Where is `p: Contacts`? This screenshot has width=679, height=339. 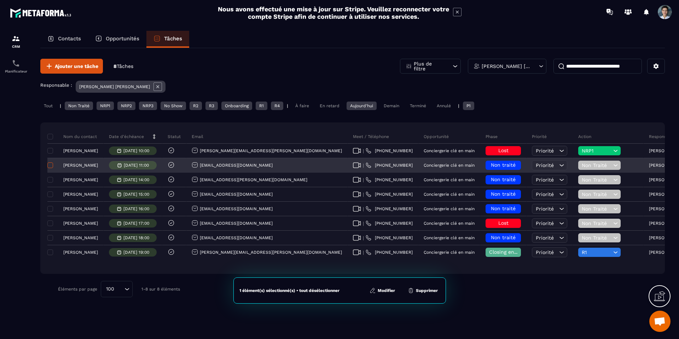
p: Contacts is located at coordinates (69, 39).